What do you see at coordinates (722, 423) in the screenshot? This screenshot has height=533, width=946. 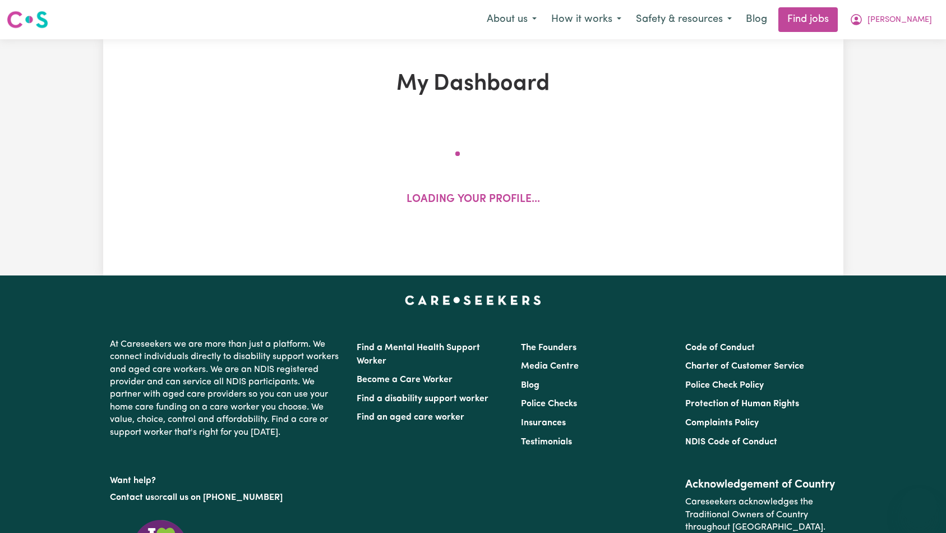 I see `a: Complaints Policy` at bounding box center [722, 423].